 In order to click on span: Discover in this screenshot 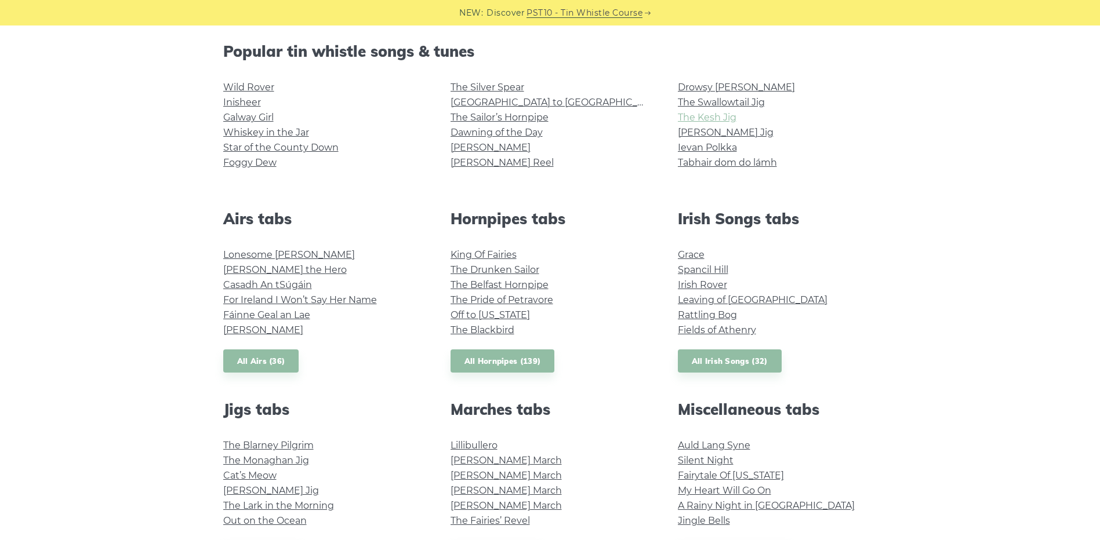, I will do `click(506, 13)`.